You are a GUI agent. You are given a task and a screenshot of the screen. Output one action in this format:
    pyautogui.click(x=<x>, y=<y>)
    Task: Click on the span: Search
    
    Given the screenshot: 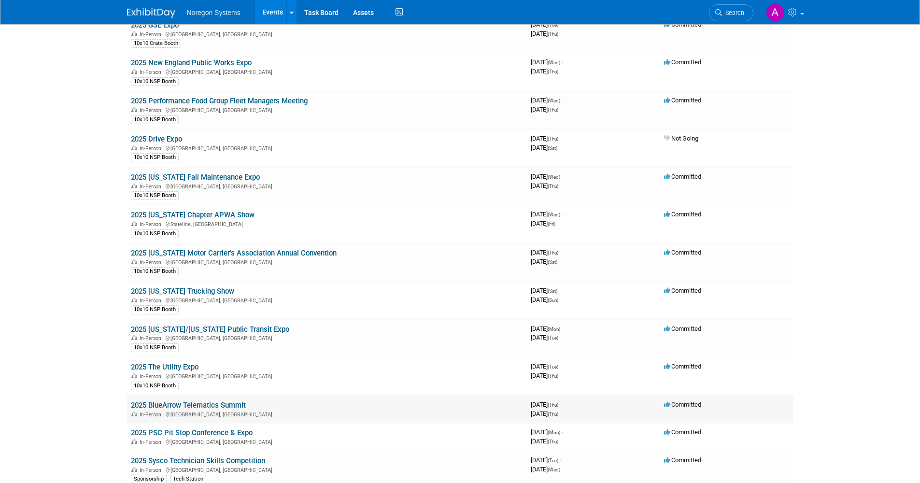 What is the action you would take?
    pyautogui.click(x=733, y=13)
    